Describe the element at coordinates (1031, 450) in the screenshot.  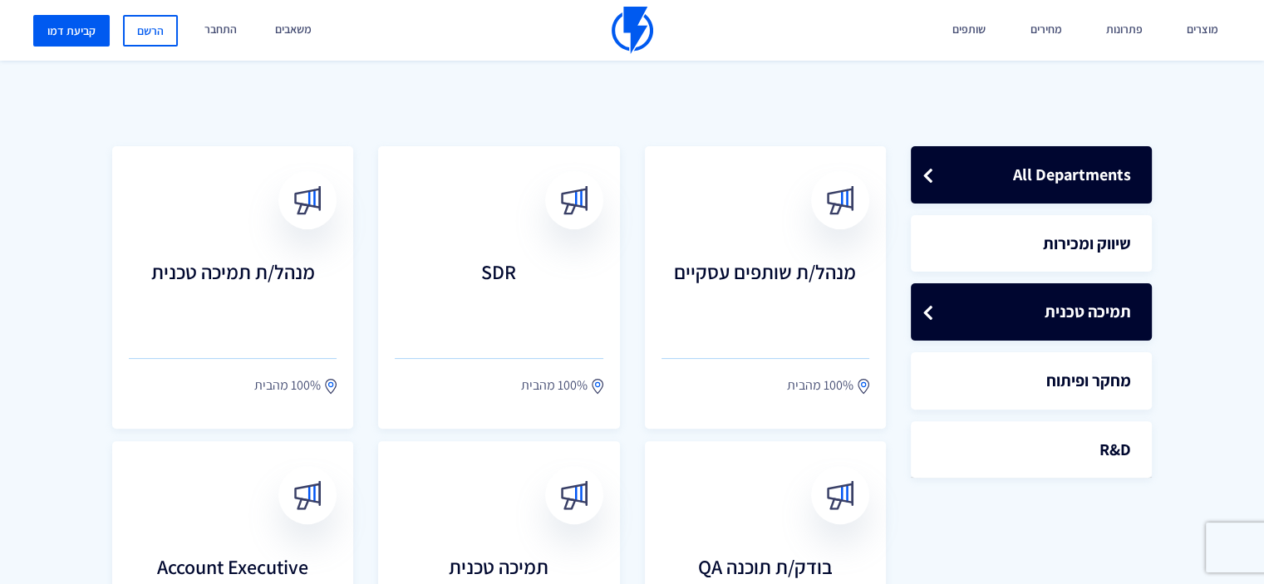
I see `a: R&D` at that location.